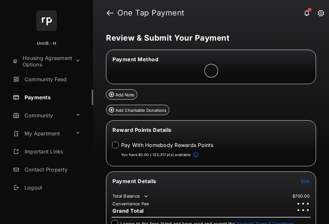 This screenshot has width=329, height=224. What do you see at coordinates (47, 21) in the screenshot?
I see `img: svg+xml;base64,PHN2ZyB4bWxucz0iaHR0cDovL3d3dy53My5vcmcvMjAwMC9zdmciIHdpZHRoPSI2NCIgaGVpZ2h0PSI2NC...` at bounding box center [47, 21].